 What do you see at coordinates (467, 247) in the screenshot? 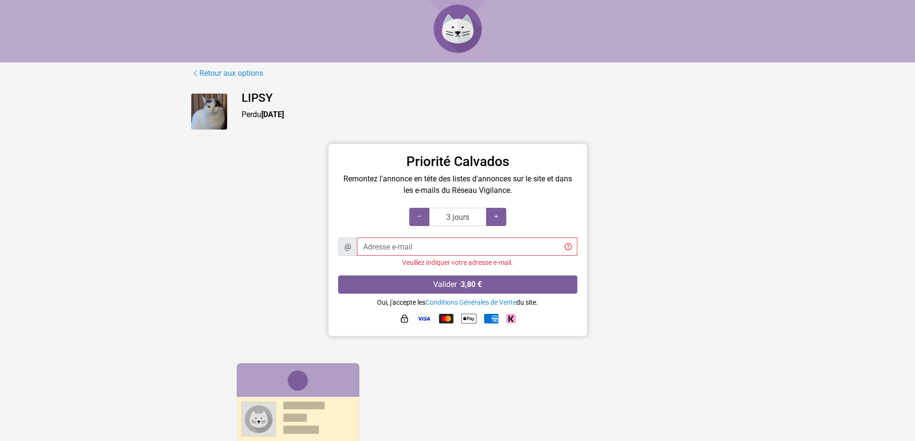
I see `input: Adresse e-mail` at bounding box center [467, 247].